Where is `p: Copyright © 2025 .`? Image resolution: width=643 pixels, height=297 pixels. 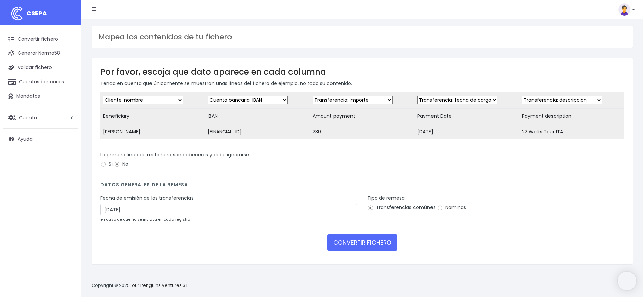 p: Copyright © 2025 . is located at coordinates (141, 286).